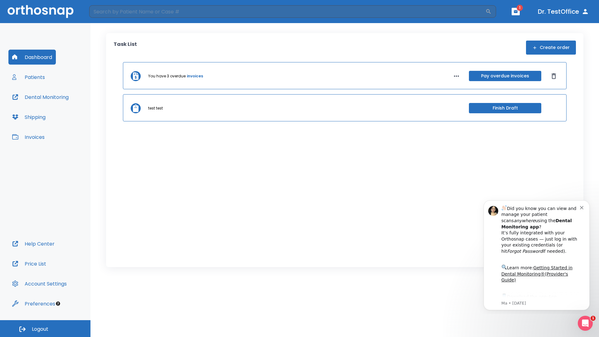 Image resolution: width=599 pixels, height=337 pixels. Describe the element at coordinates (41, 11) in the screenshot. I see `img: Orthosnap` at that location.